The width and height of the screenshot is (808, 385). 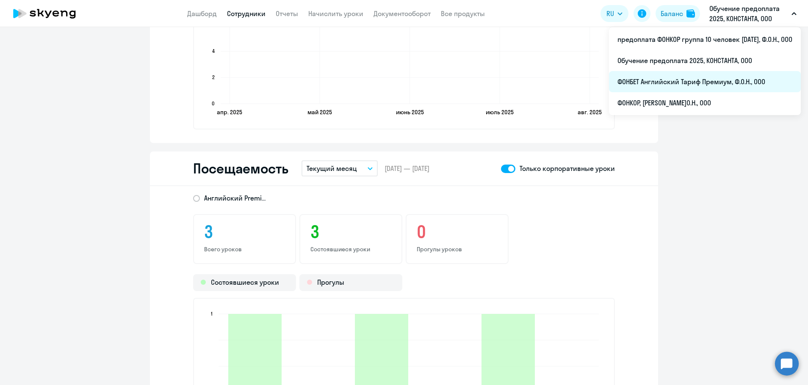 What do you see at coordinates (615, 14) in the screenshot?
I see `button: RU` at bounding box center [615, 14].